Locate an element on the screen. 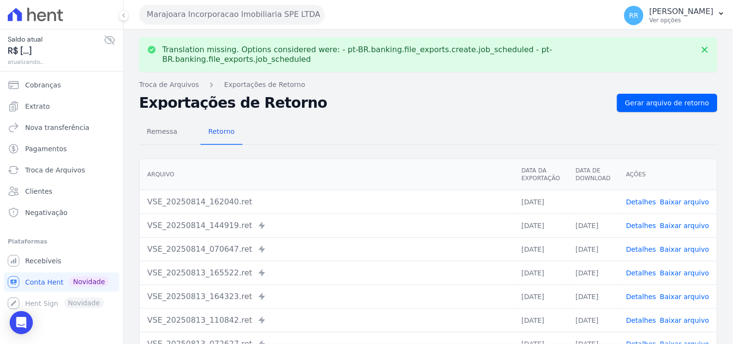 The width and height of the screenshot is (733, 344). a: Cobranças is located at coordinates (61, 85).